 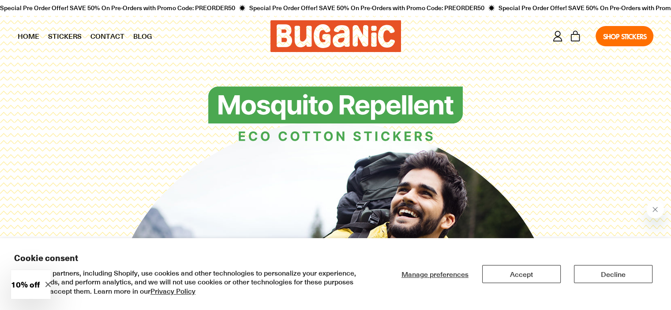 I want to click on a: Stickers, so click(x=65, y=36).